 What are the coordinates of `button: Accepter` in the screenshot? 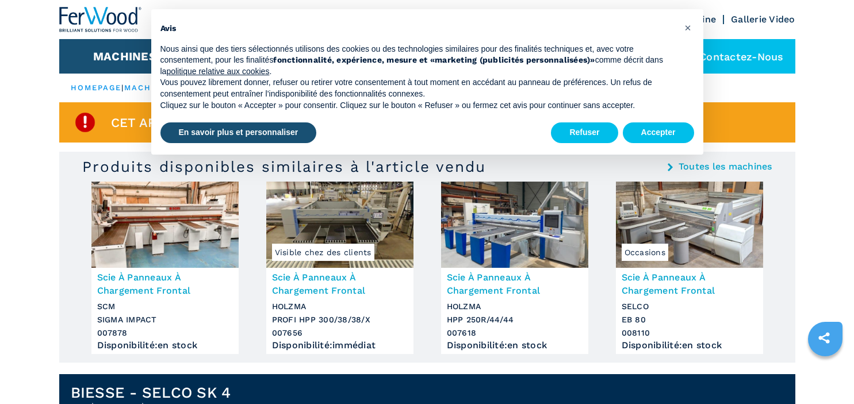 It's located at (658, 133).